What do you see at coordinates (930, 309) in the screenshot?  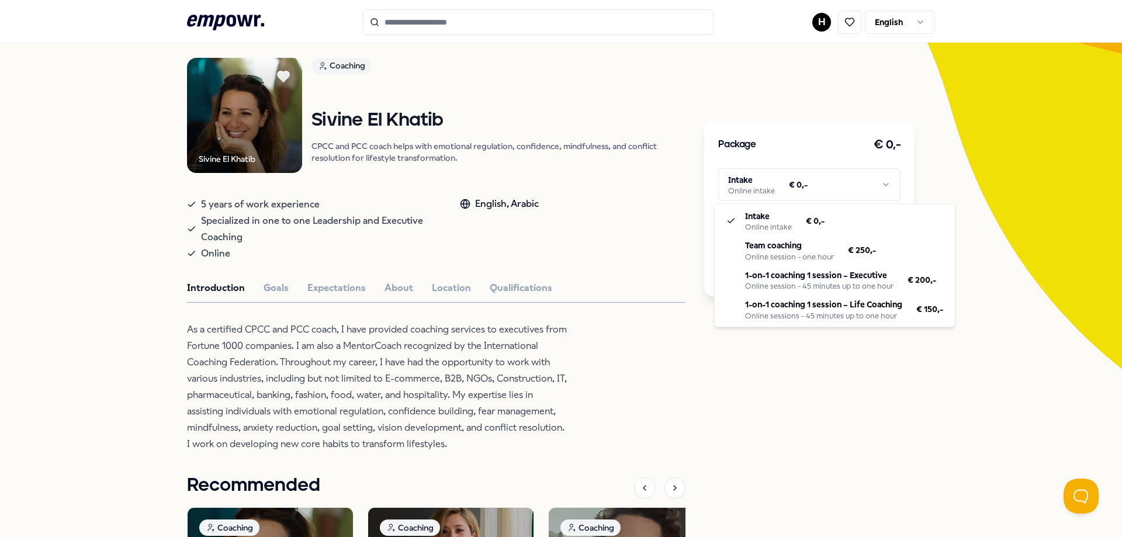 I see `span: € 150,-` at bounding box center [930, 309].